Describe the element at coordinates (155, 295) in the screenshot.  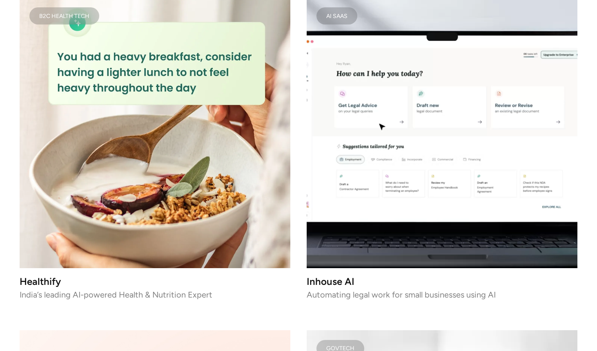
I see `p: India’s leading AI-powered Health & Nutrition Expert` at that location.